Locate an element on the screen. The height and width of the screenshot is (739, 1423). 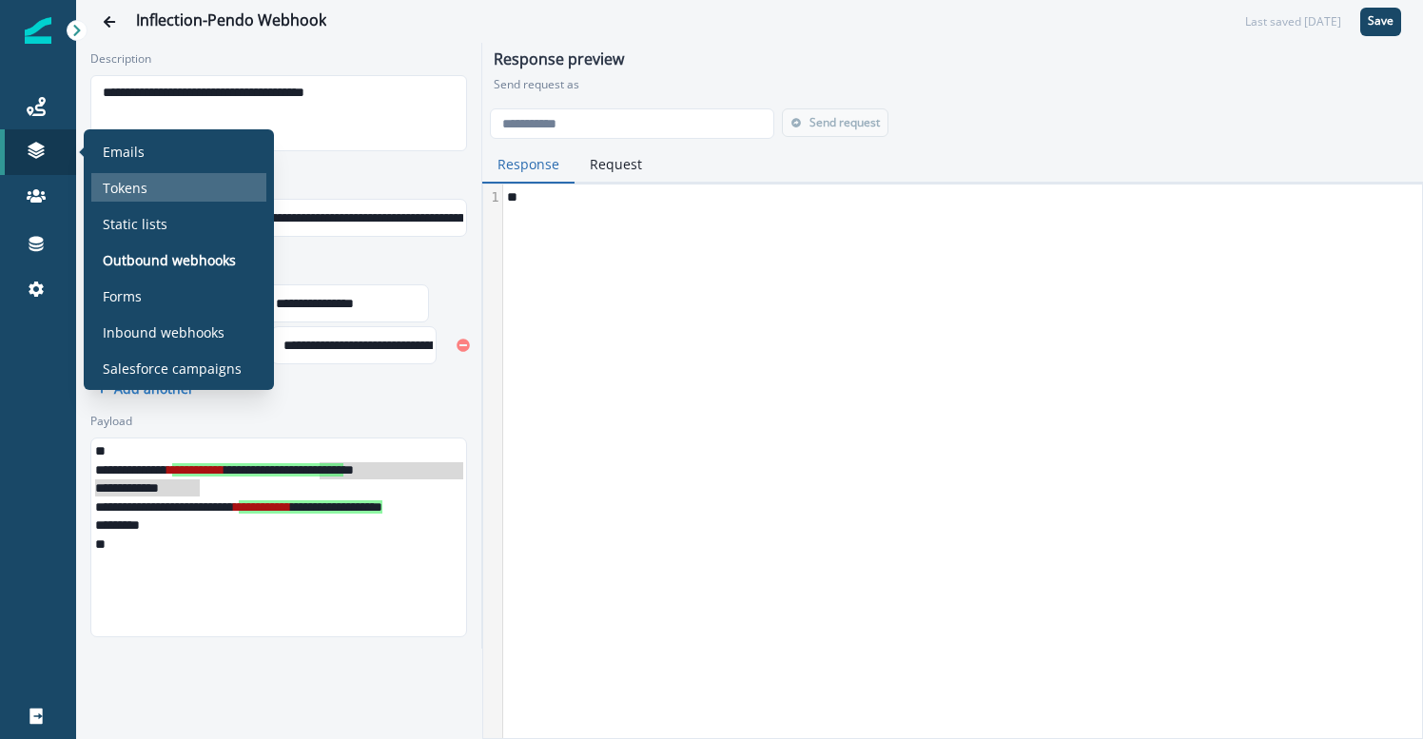
img: Inflection is located at coordinates (38, 30).